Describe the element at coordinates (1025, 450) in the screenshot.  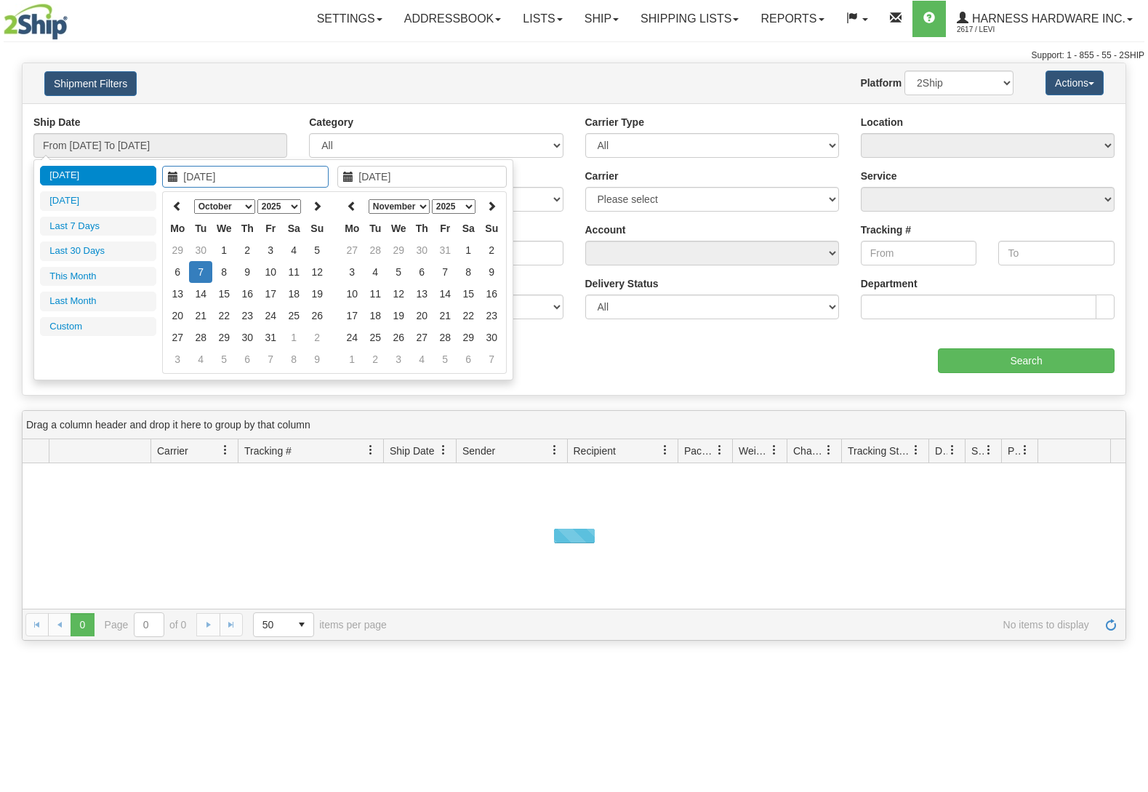
I see `a: Pickup Status filter column settings` at that location.